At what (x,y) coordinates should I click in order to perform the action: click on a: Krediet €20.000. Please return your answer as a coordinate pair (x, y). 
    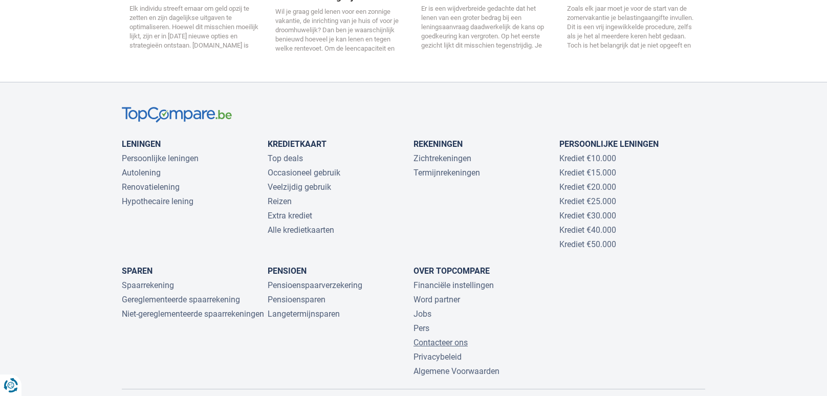
    Looking at the image, I should click on (587, 187).